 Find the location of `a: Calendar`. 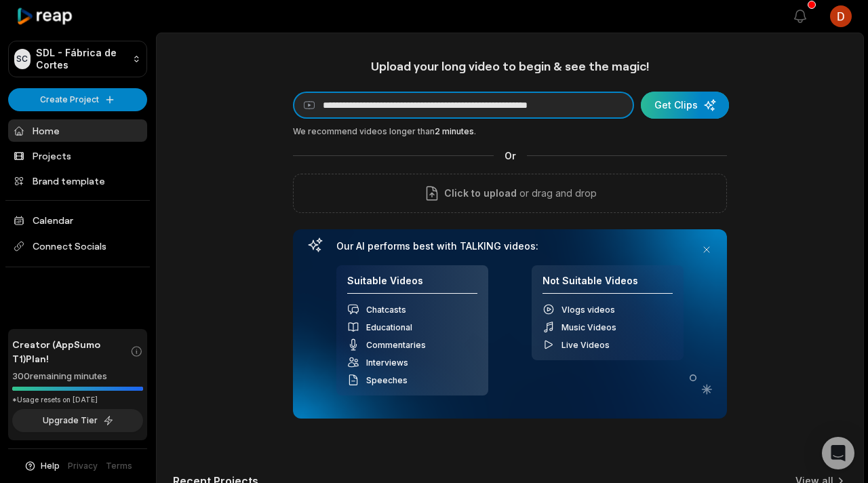

a: Calendar is located at coordinates (77, 220).